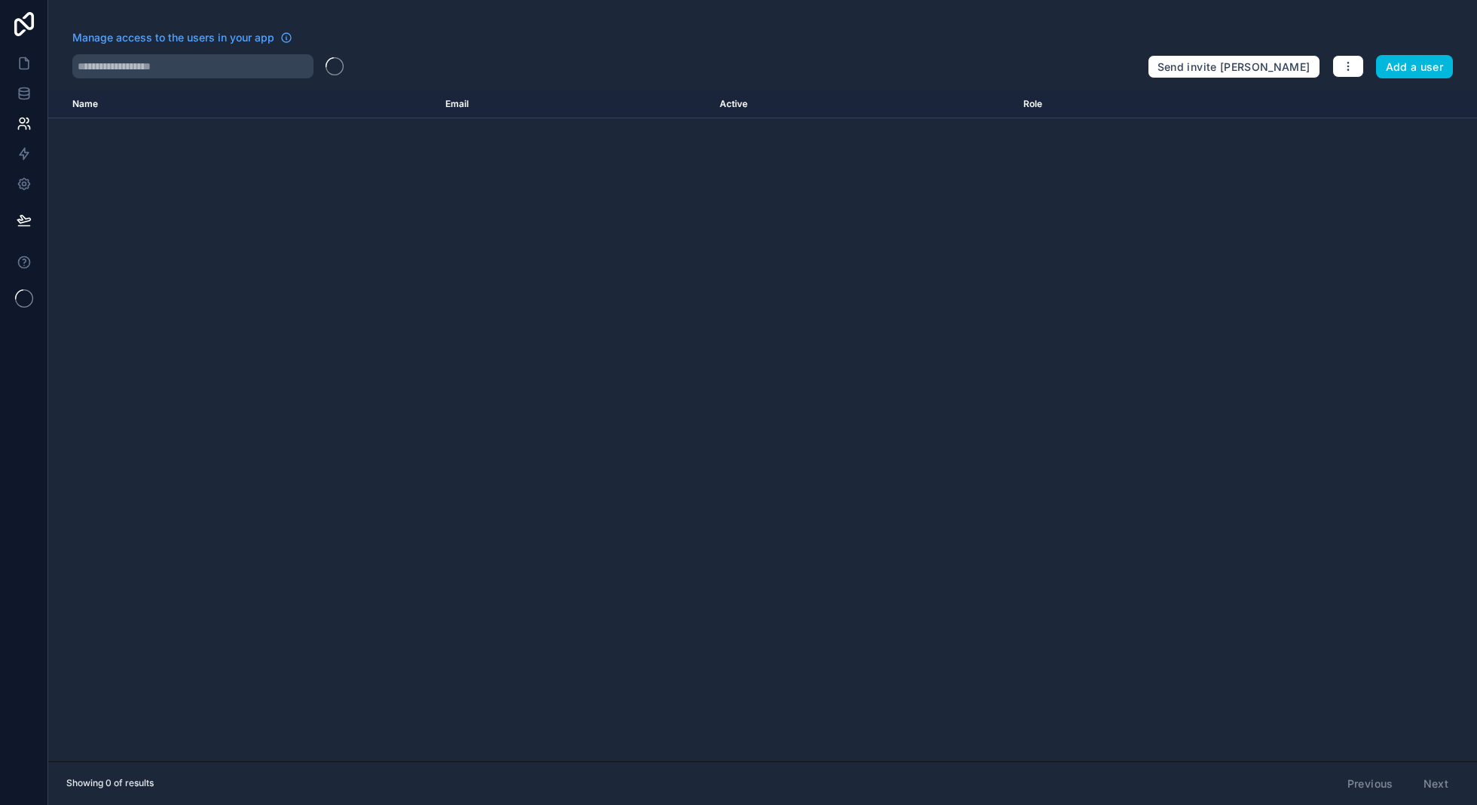  Describe the element at coordinates (182, 38) in the screenshot. I see `a: Manage access to the users in your app` at that location.